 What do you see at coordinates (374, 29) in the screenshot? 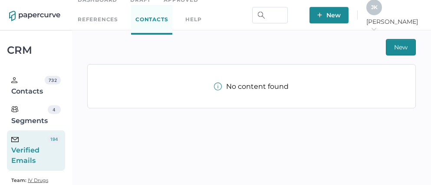
I see `i: arrow_right` at bounding box center [374, 29].